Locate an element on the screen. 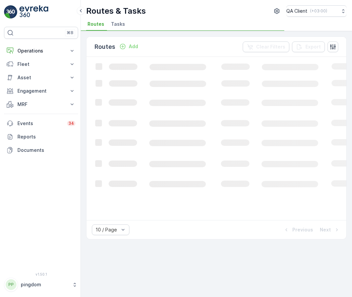 The image size is (352, 297). button: Operations is located at coordinates (41, 51).